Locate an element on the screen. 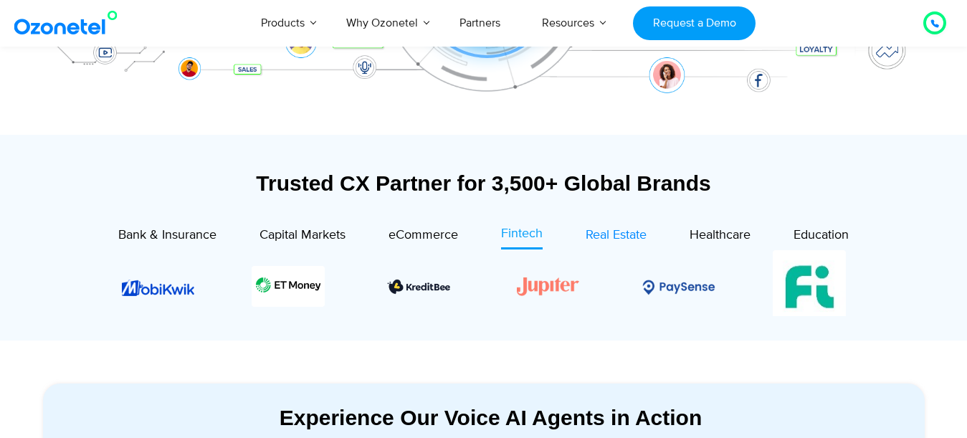  a: Bank & Insurance is located at coordinates (167, 236).